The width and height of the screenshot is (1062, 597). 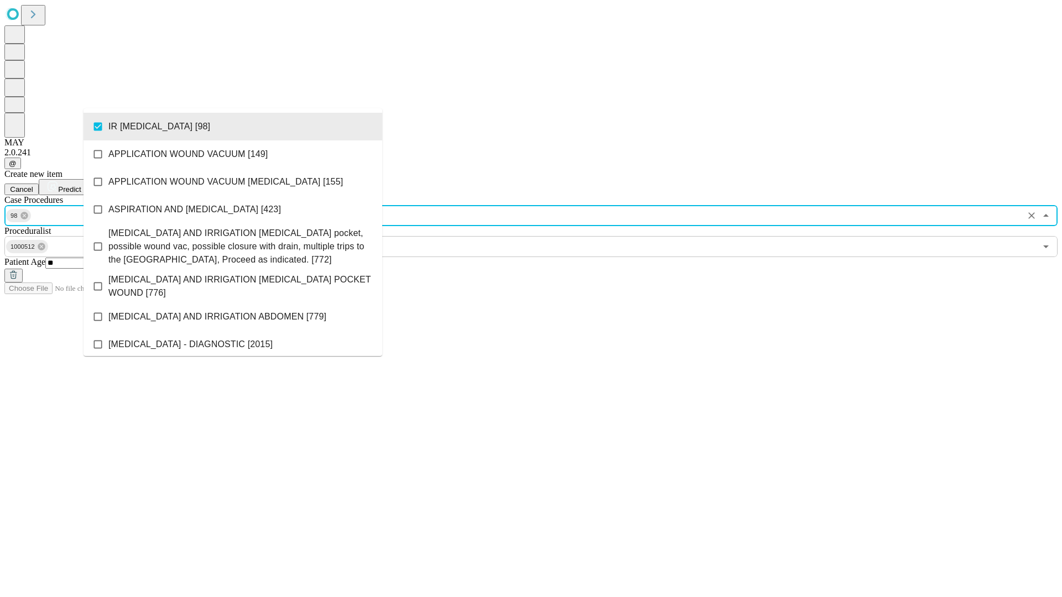 What do you see at coordinates (14, 216) in the screenshot?
I see `span: 98` at bounding box center [14, 216].